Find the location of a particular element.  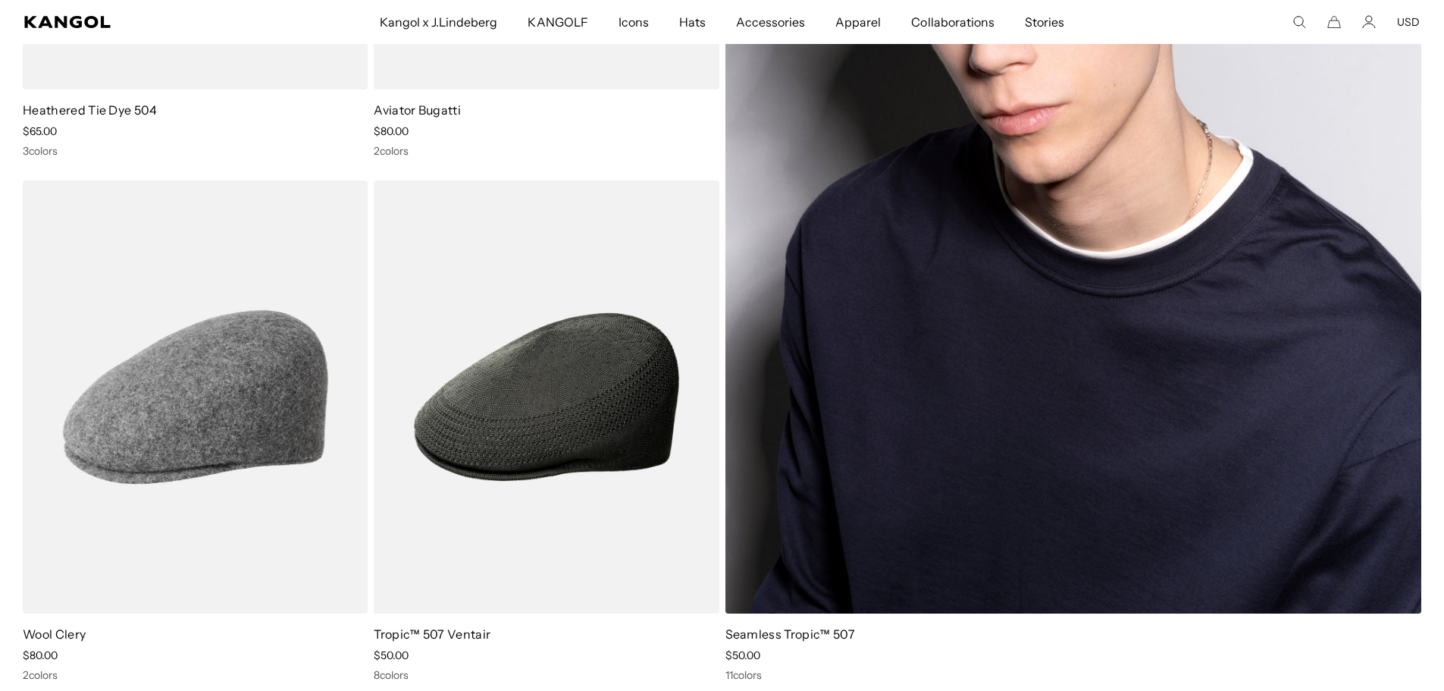

a: Aviator Bugatti is located at coordinates (417, 110).